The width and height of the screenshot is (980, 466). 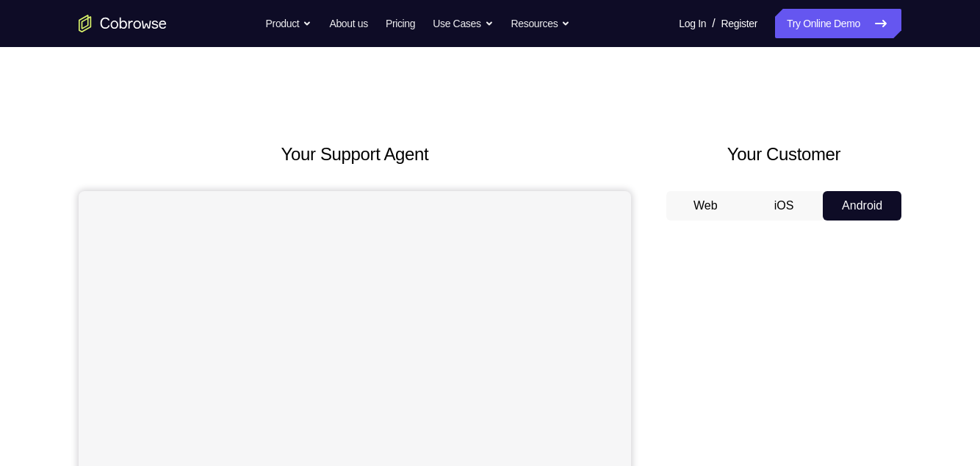 I want to click on a: About us, so click(x=348, y=24).